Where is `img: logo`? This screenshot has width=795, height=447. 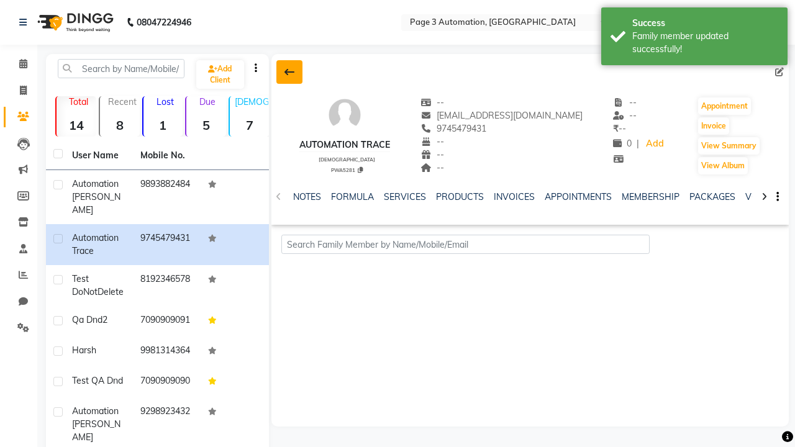
img: logo is located at coordinates (74, 22).